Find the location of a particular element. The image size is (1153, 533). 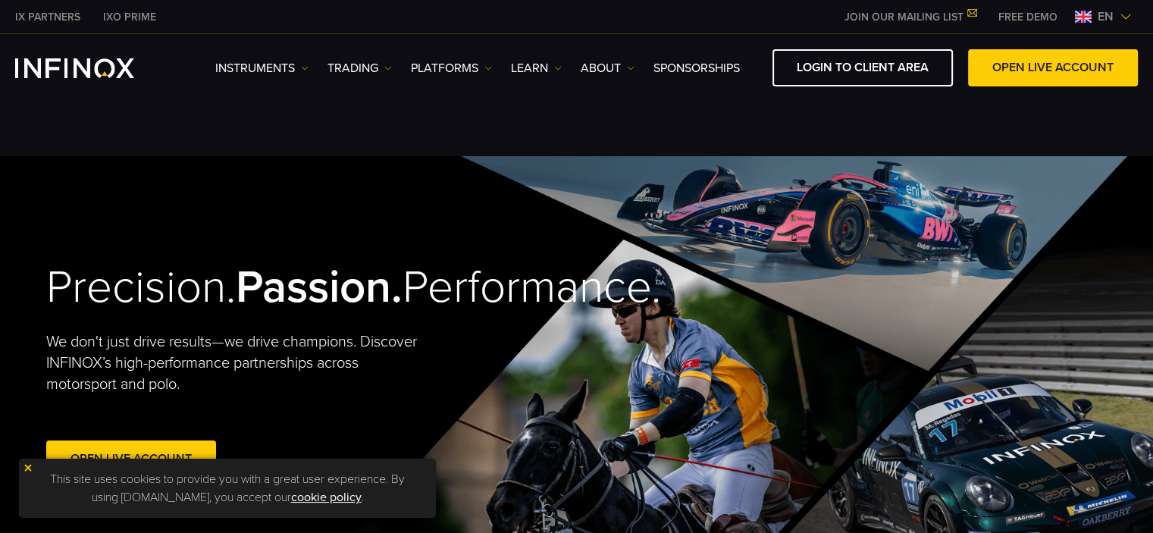

a: INFINOX Logo is located at coordinates (92, 68).